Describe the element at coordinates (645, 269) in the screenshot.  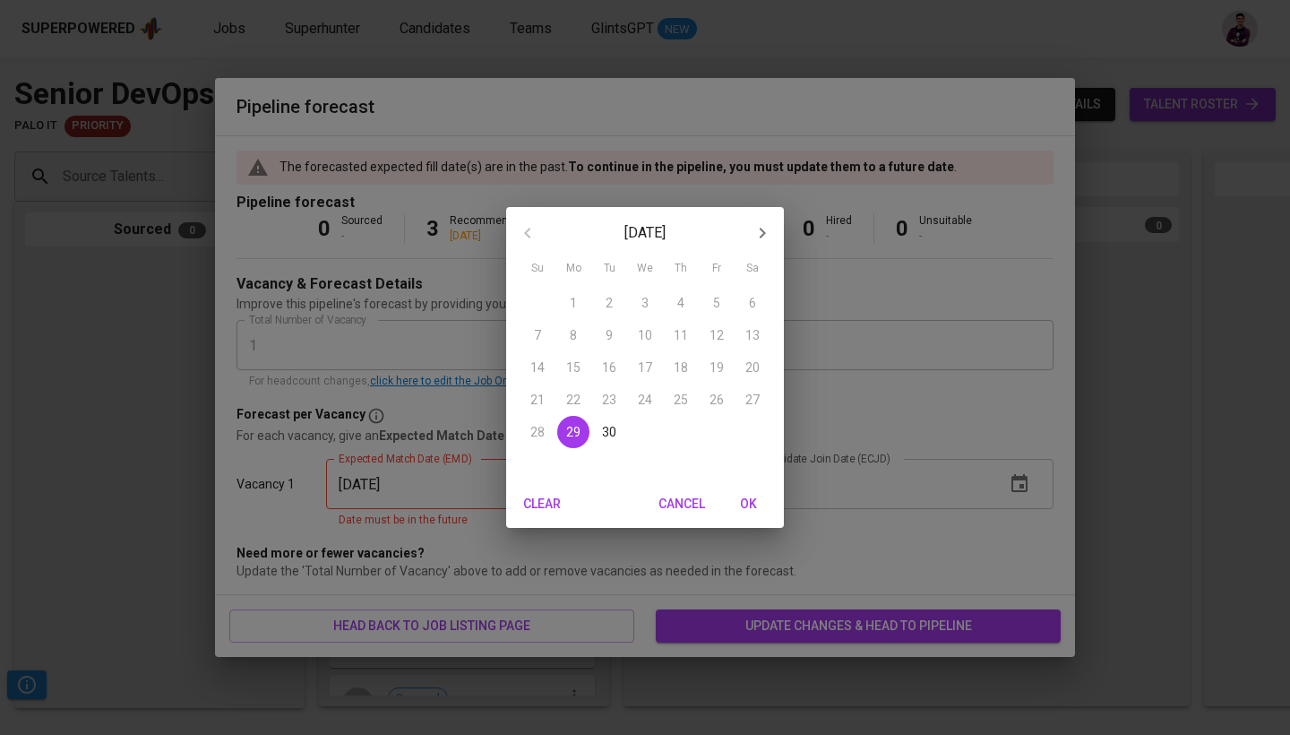
I see `span: We` at that location.